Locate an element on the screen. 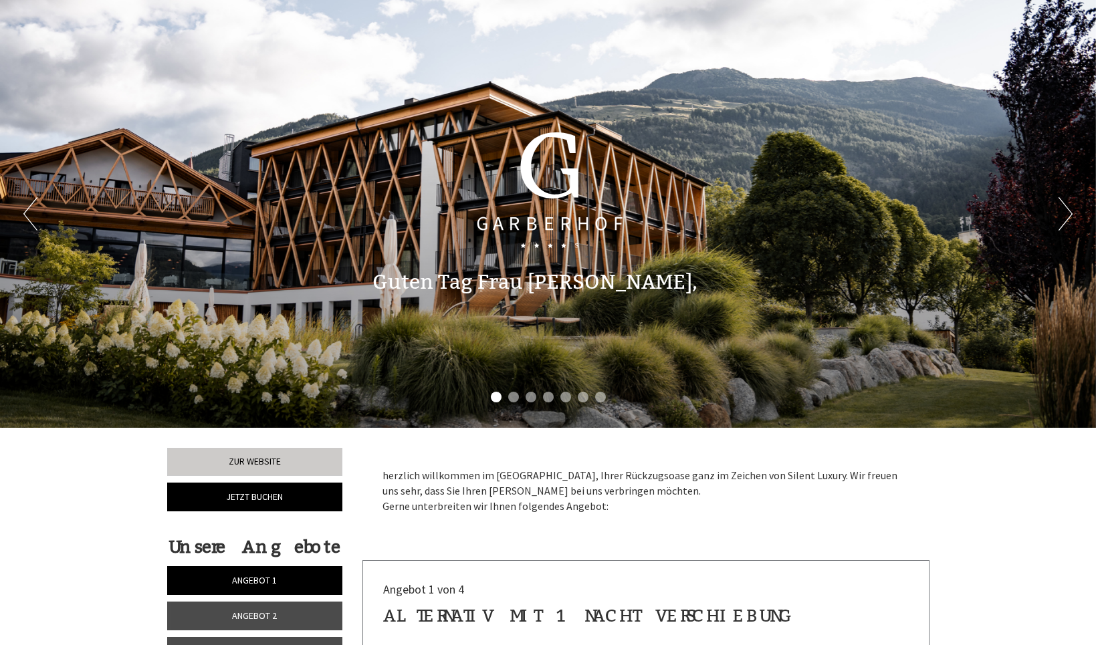 This screenshot has height=645, width=1096. span: Angebot 1 is located at coordinates (254, 580).